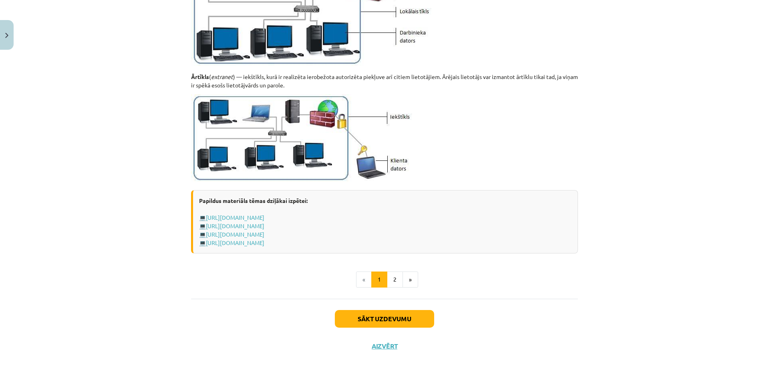 Image resolution: width=769 pixels, height=379 pixels. What do you see at coordinates (385, 279) in the screenshot?
I see `nav: Page navigation example` at bounding box center [385, 279].